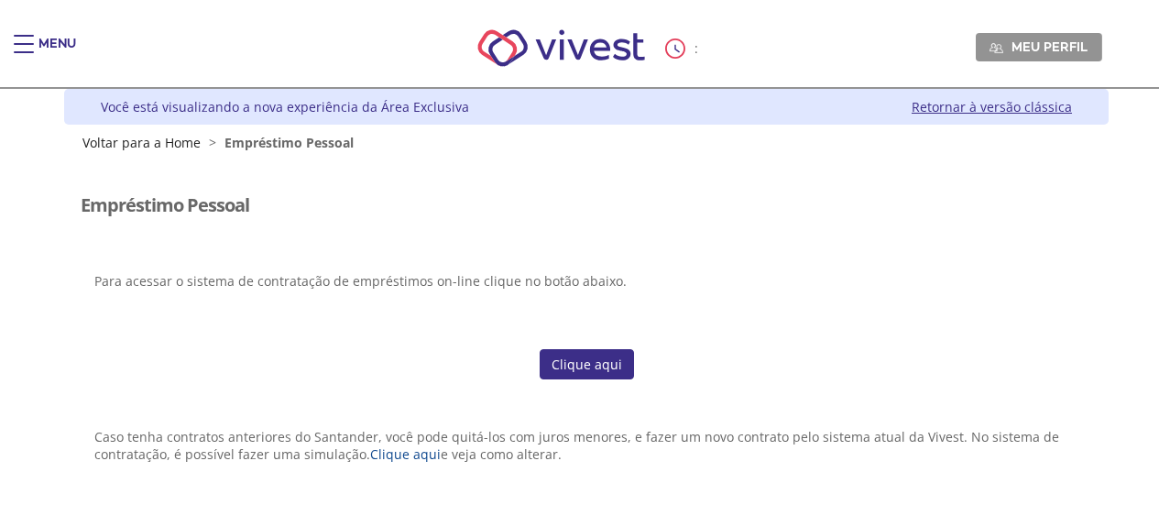  I want to click on a: Voltar para a Home, so click(141, 142).